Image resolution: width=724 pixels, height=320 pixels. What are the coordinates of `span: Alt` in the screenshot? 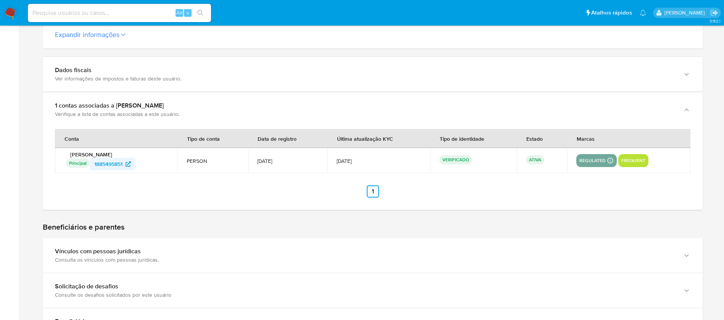 It's located at (179, 13).